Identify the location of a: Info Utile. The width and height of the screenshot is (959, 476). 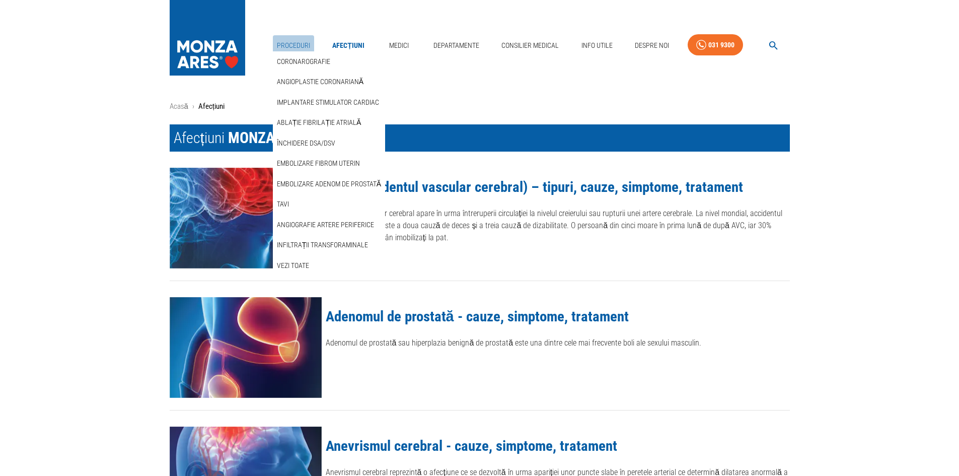
(597, 45).